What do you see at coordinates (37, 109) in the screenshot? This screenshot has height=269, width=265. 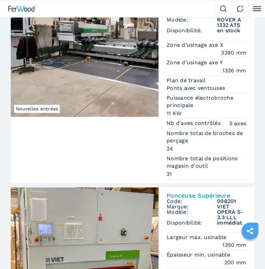 I see `span: Nouvelles entrées` at bounding box center [37, 109].